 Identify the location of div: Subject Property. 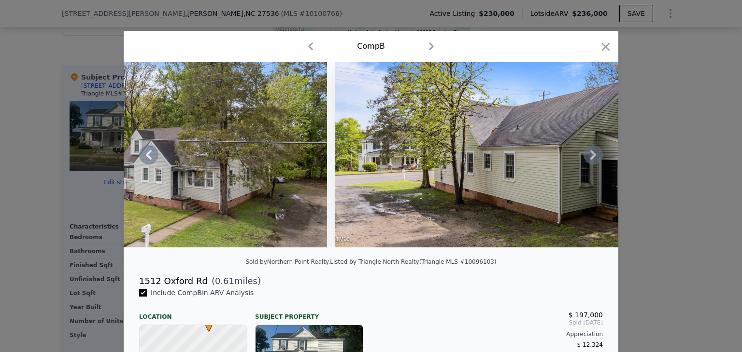
(309, 313).